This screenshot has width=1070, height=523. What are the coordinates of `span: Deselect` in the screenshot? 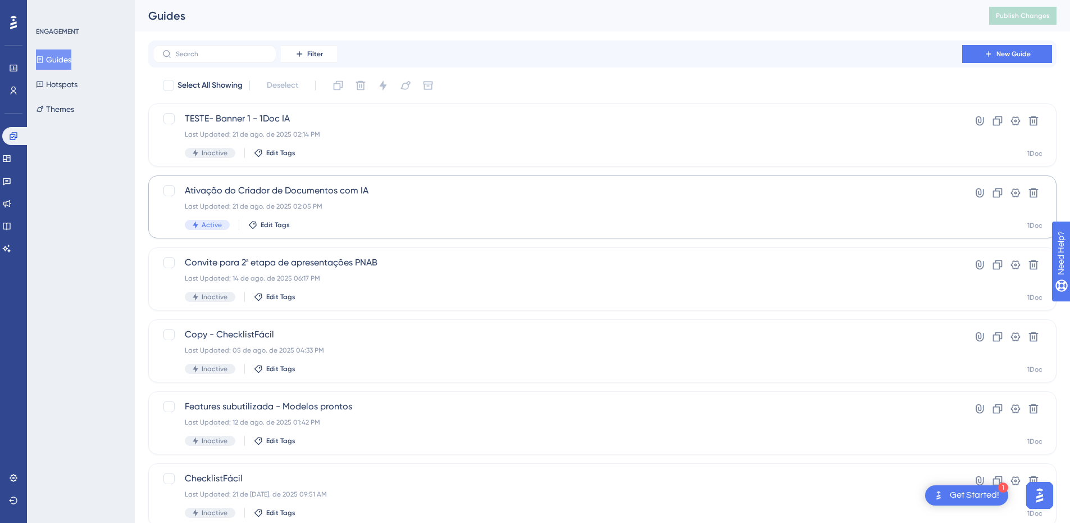 It's located at (283, 85).